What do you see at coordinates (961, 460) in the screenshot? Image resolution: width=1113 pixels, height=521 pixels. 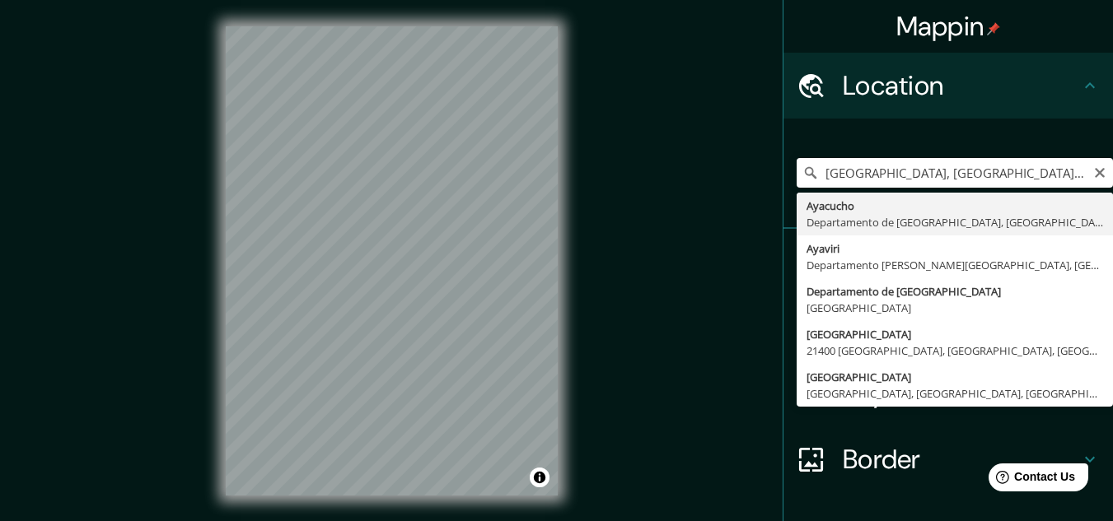 I see `h4: Border` at bounding box center [961, 460].